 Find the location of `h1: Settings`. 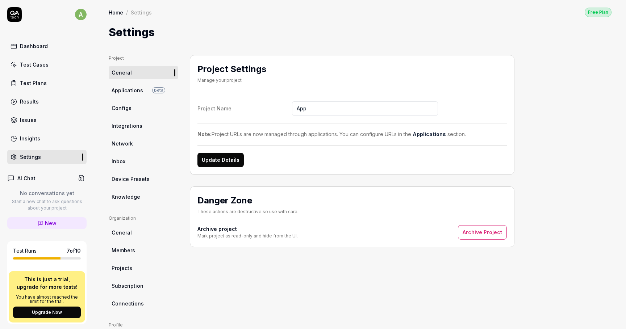

h1: Settings is located at coordinates (131, 32).